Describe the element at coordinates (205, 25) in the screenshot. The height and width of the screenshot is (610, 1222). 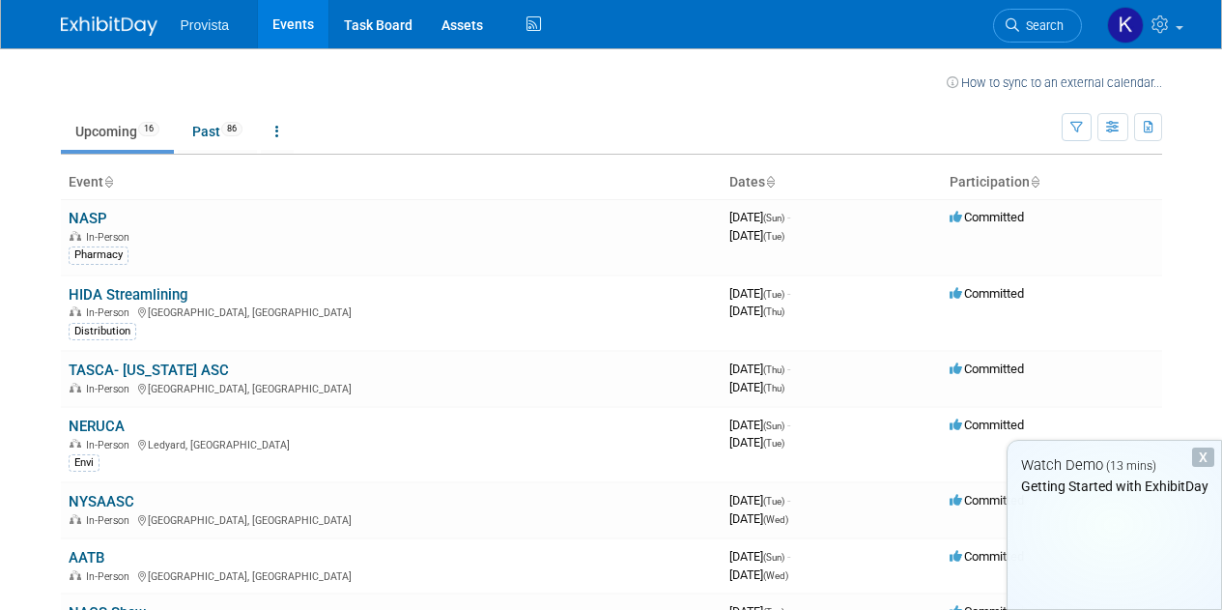
I see `span: Provista` at that location.